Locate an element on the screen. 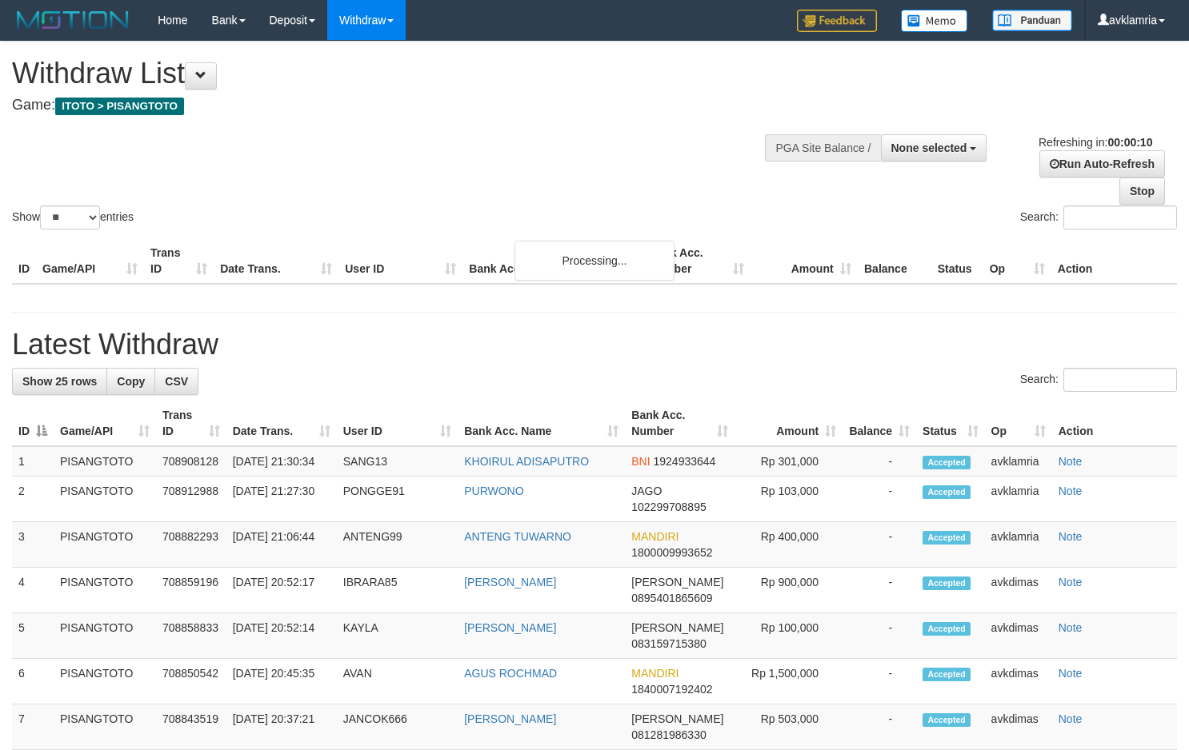  th: Trans ID: activate to sort column ascending is located at coordinates (191, 423).